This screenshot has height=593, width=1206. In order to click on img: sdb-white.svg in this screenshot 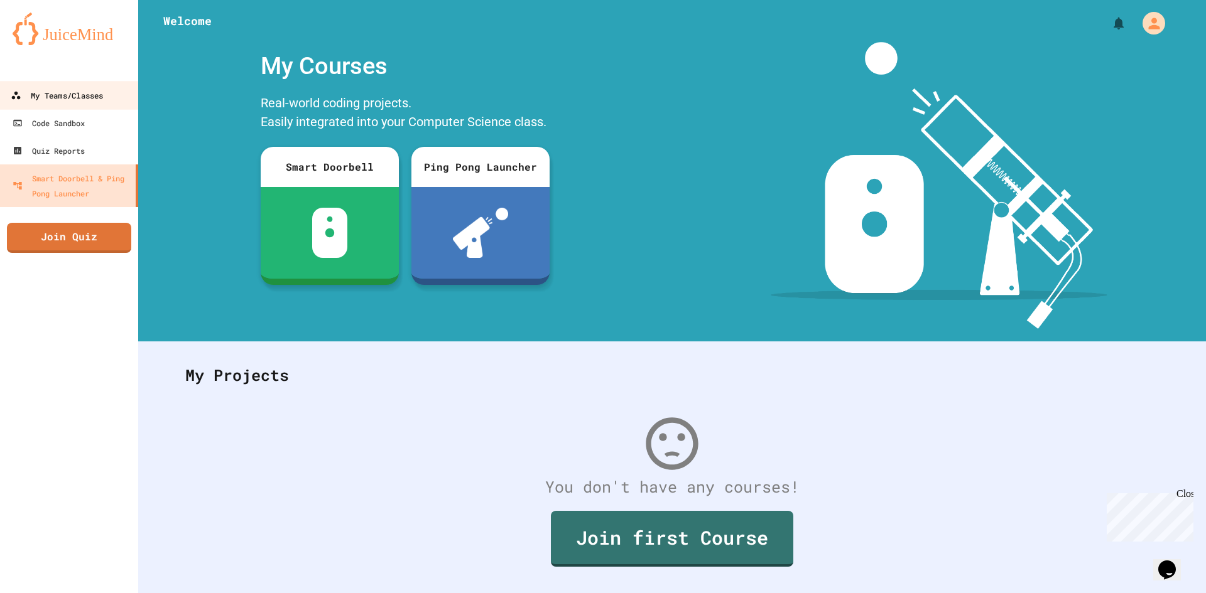, I will do `click(330, 233)`.